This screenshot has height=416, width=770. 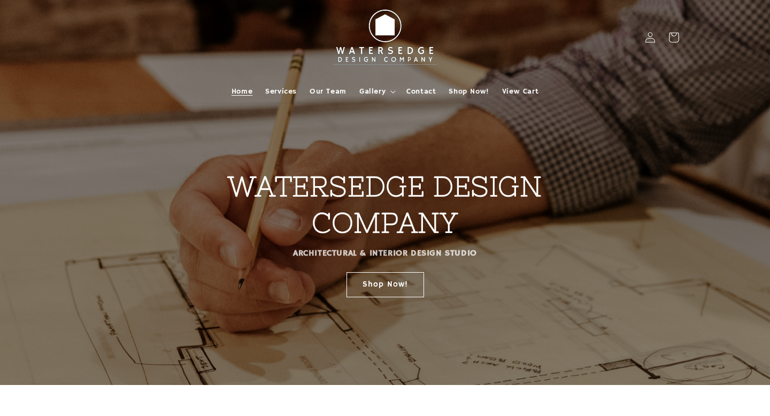 I want to click on span: Services, so click(x=281, y=91).